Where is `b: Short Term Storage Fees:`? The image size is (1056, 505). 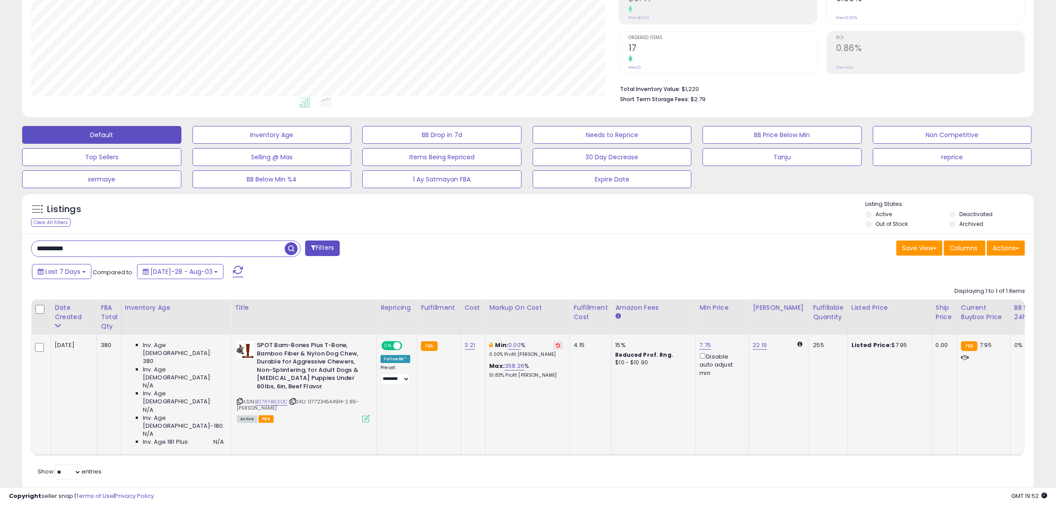 b: Short Term Storage Fees: is located at coordinates (655, 99).